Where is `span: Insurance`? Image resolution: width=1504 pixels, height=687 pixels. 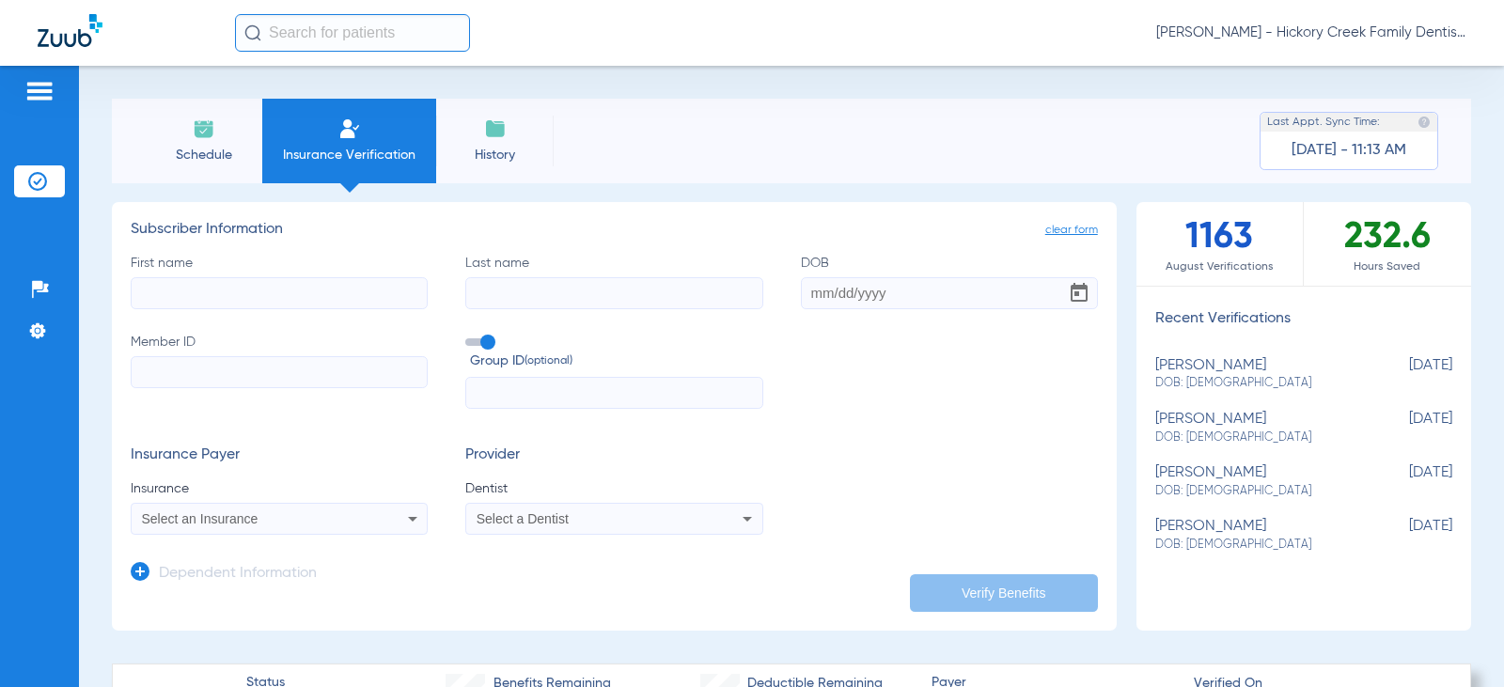 span: Insurance is located at coordinates (279, 489).